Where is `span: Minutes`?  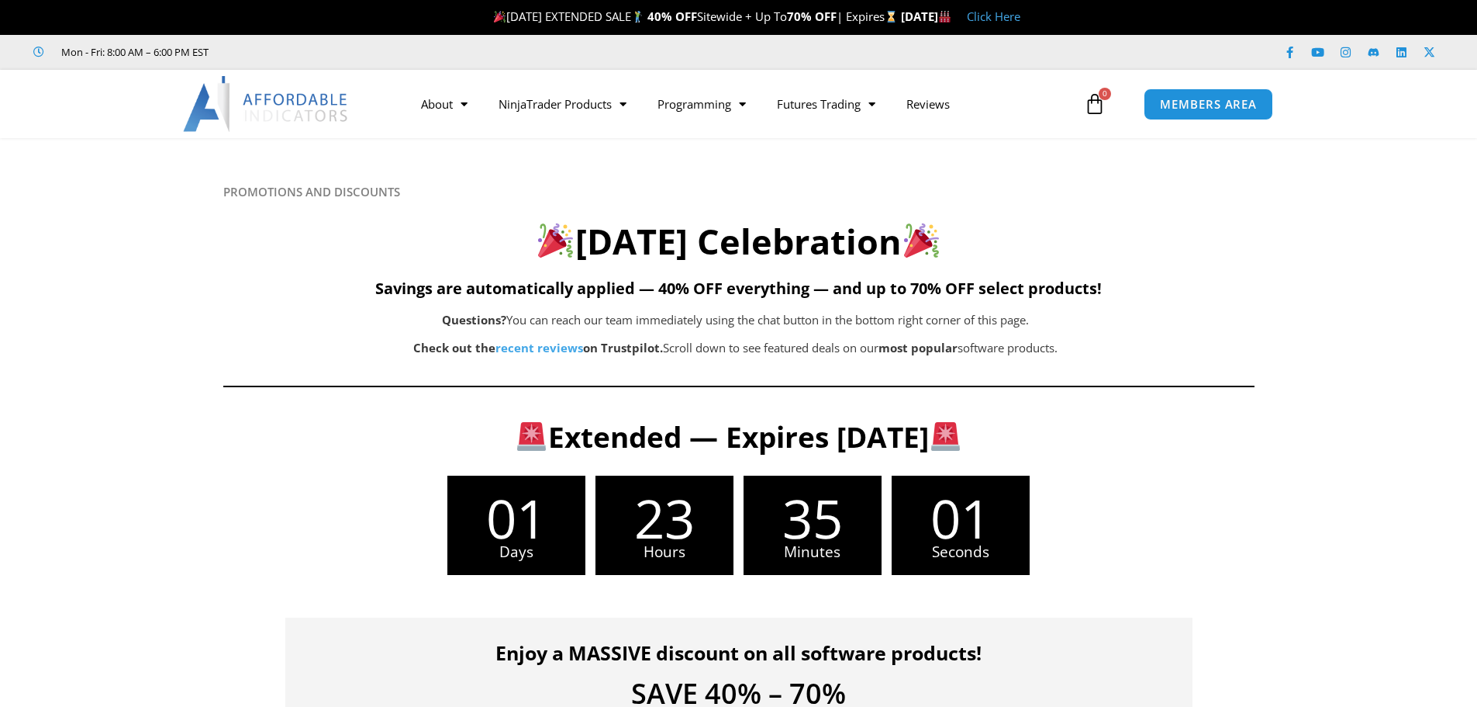 span: Minutes is located at coordinates (813, 551).